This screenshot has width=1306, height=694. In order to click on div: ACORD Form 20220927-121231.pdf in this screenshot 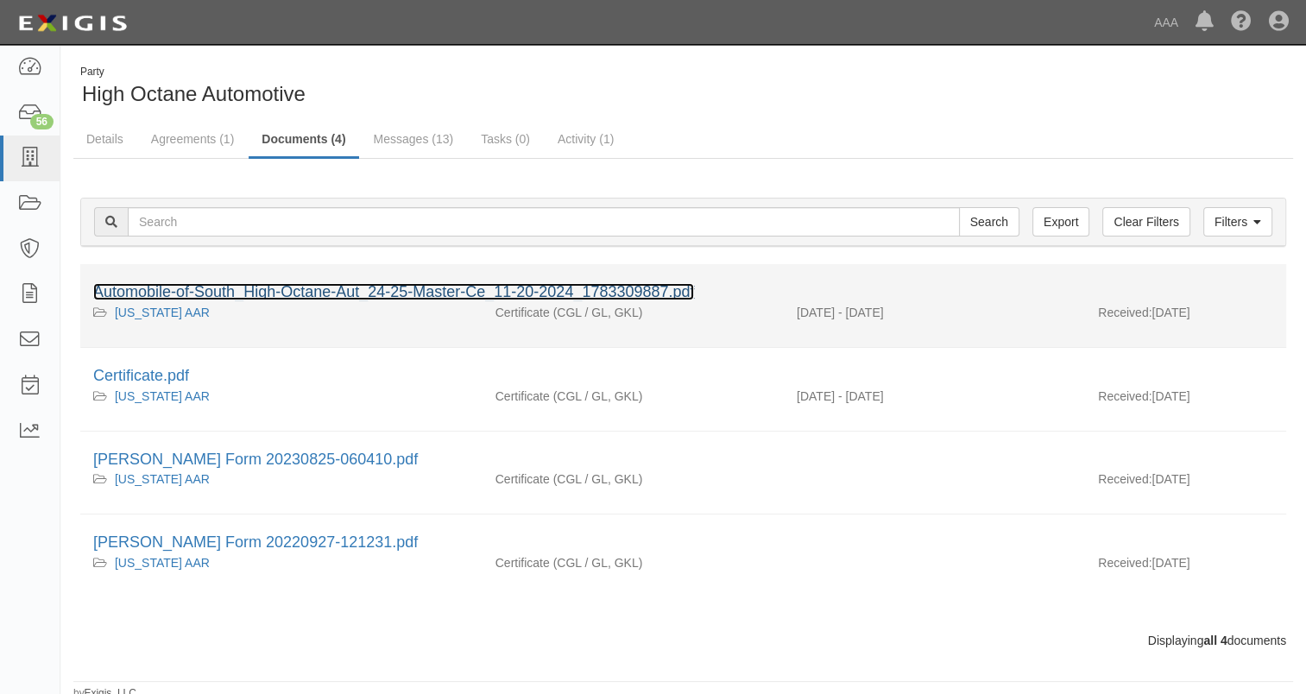, I will do `click(683, 543)`.